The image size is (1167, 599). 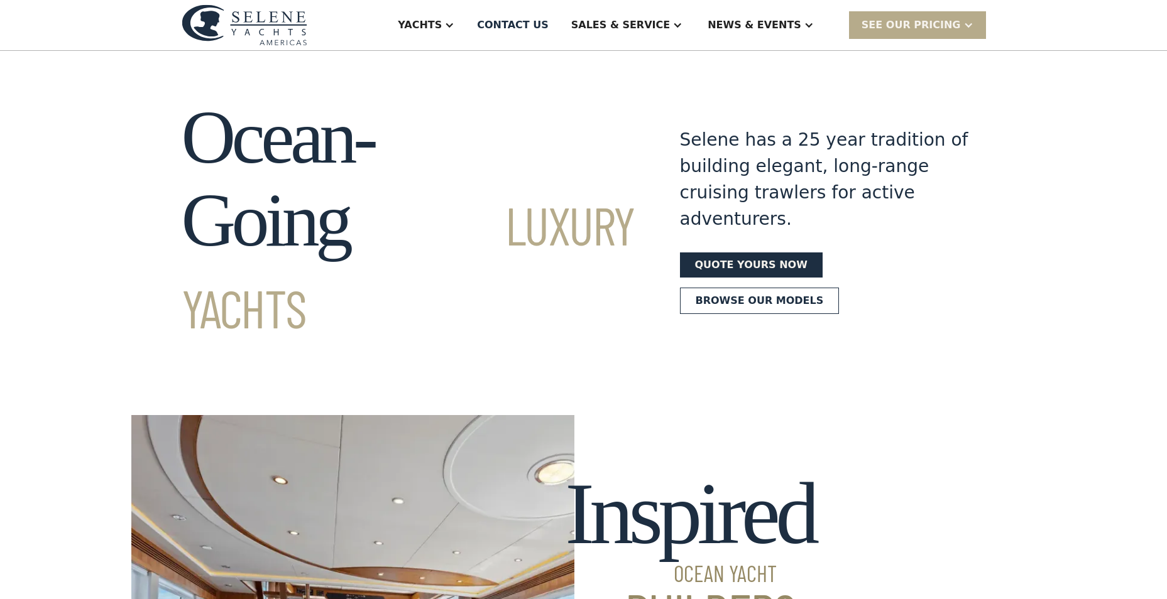 I want to click on img: logo, so click(x=244, y=25).